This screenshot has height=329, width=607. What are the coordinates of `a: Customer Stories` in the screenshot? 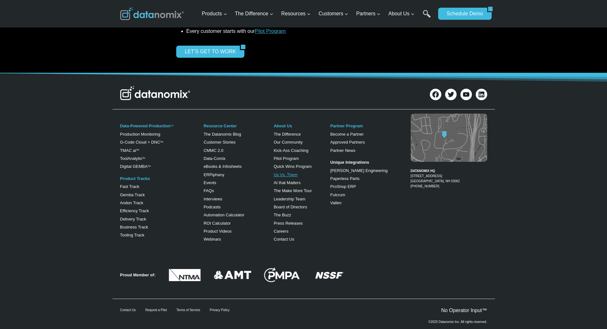 It's located at (220, 142).